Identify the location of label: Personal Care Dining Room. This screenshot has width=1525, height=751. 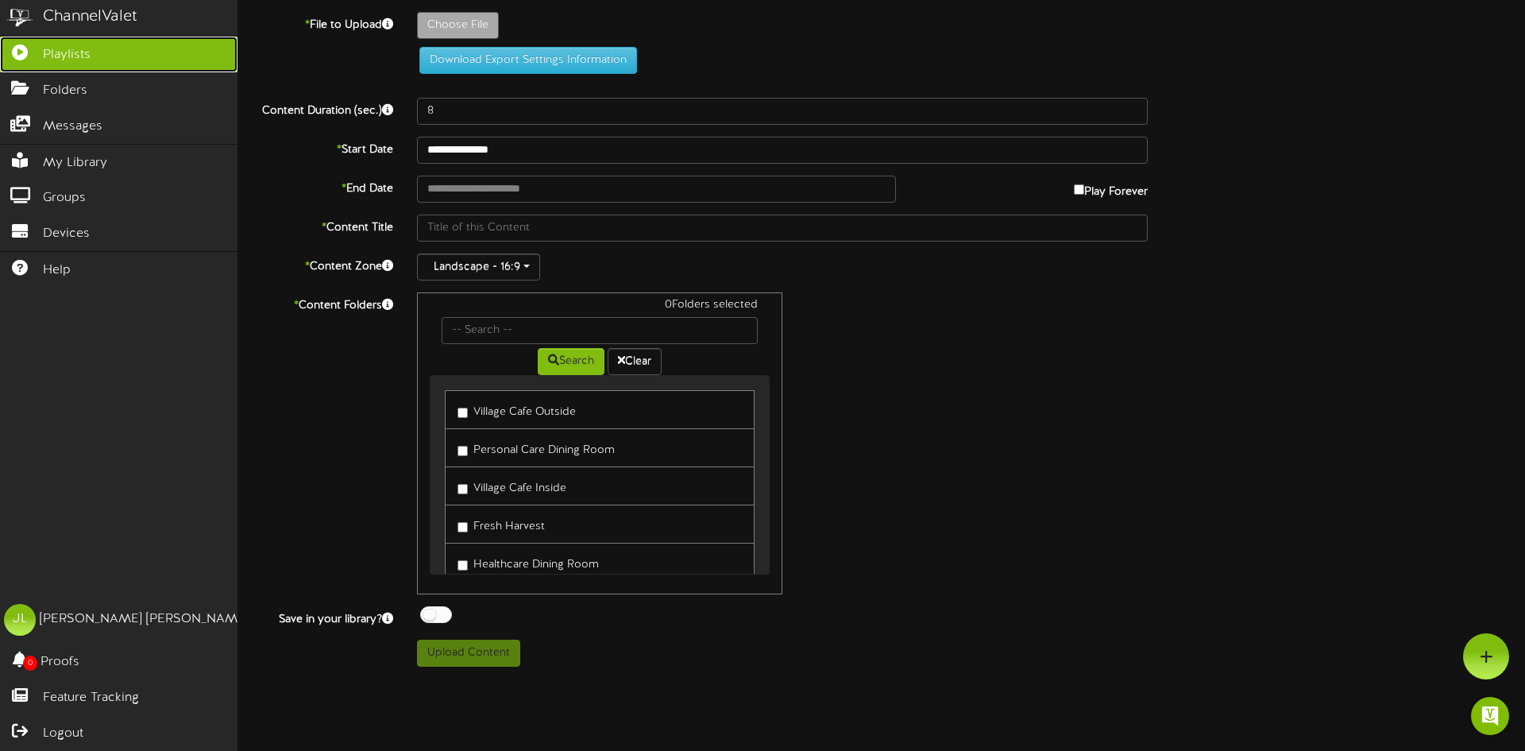
(536, 447).